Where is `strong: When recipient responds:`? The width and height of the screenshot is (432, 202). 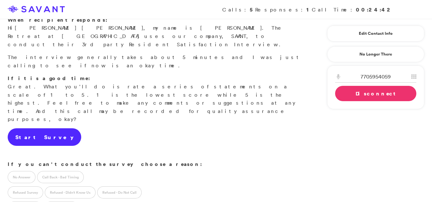 strong: When recipient responds: is located at coordinates (58, 20).